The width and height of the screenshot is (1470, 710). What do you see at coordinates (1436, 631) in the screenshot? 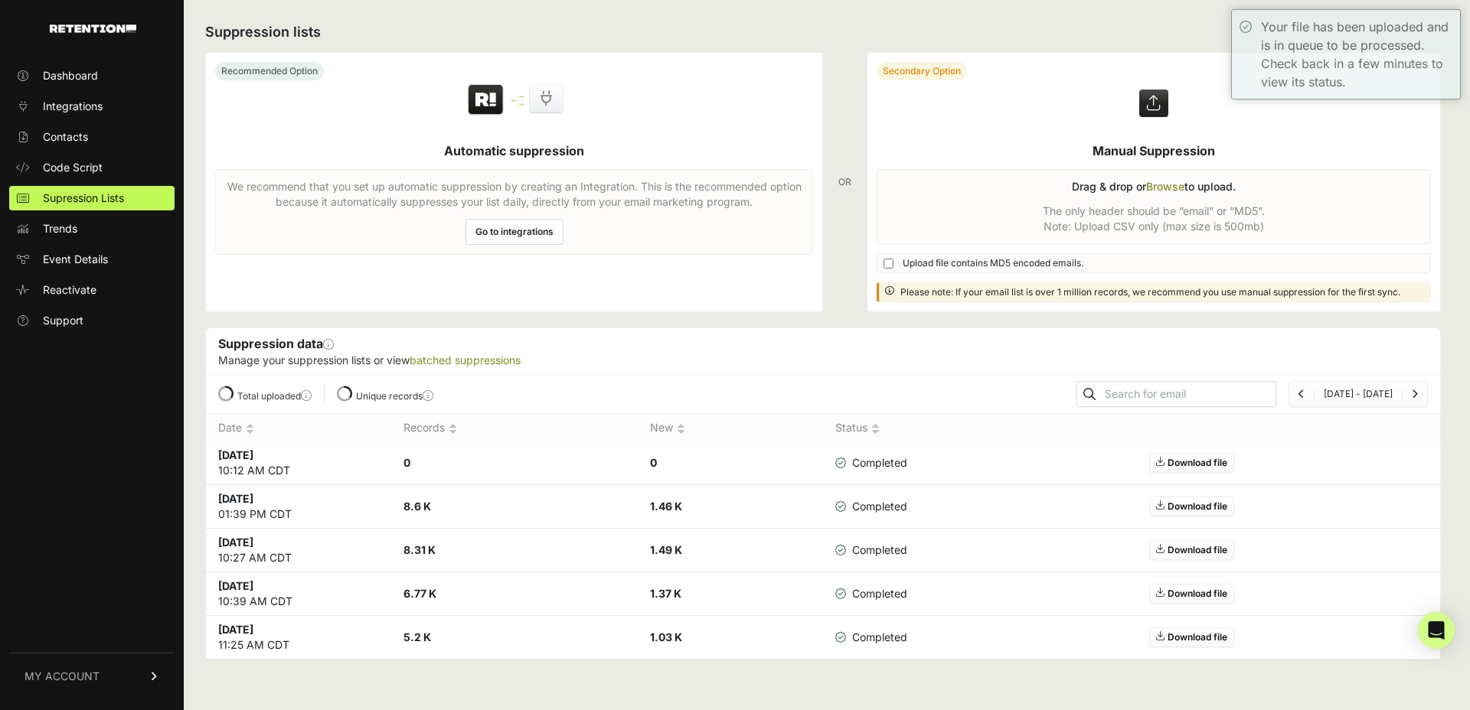
I see `div: Open Intercom Messenger` at bounding box center [1436, 631].